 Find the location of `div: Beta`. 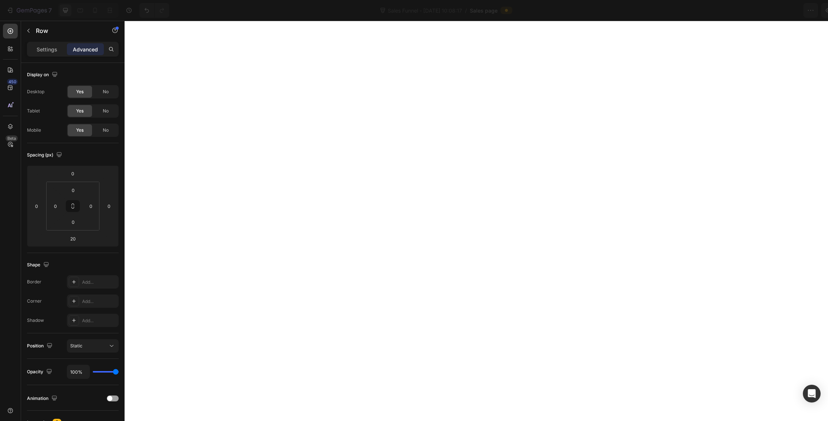

div: Beta is located at coordinates (11, 138).